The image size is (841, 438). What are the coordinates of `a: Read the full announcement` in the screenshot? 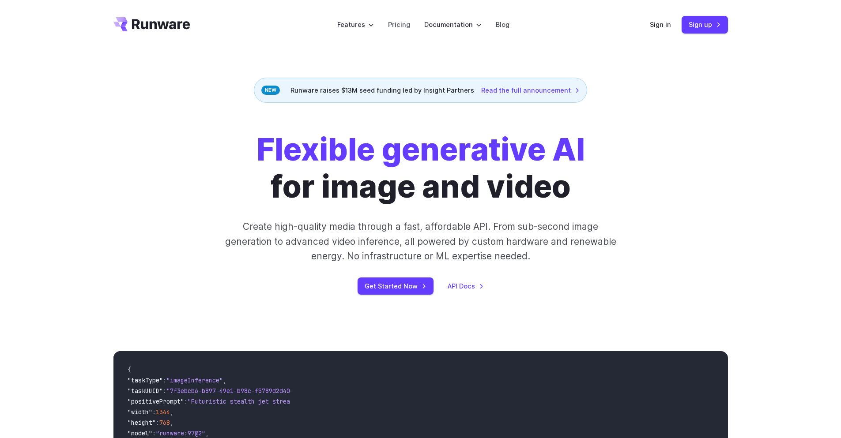 It's located at (530, 90).